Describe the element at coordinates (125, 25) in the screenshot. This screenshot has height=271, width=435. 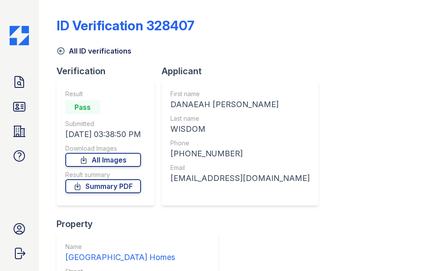
I see `div: ID Verification 328407` at that location.